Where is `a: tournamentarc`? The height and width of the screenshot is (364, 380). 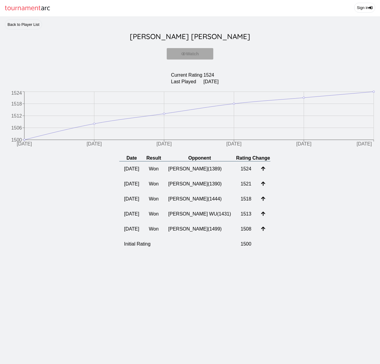 a: tournamentarc is located at coordinates (27, 8).